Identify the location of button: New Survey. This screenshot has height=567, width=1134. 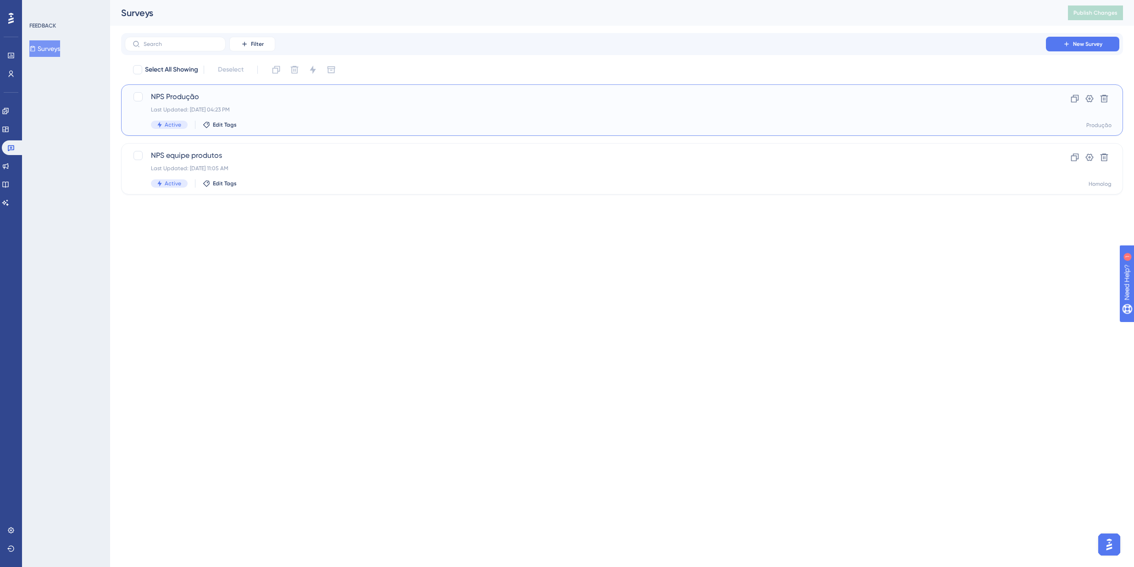
(1083, 44).